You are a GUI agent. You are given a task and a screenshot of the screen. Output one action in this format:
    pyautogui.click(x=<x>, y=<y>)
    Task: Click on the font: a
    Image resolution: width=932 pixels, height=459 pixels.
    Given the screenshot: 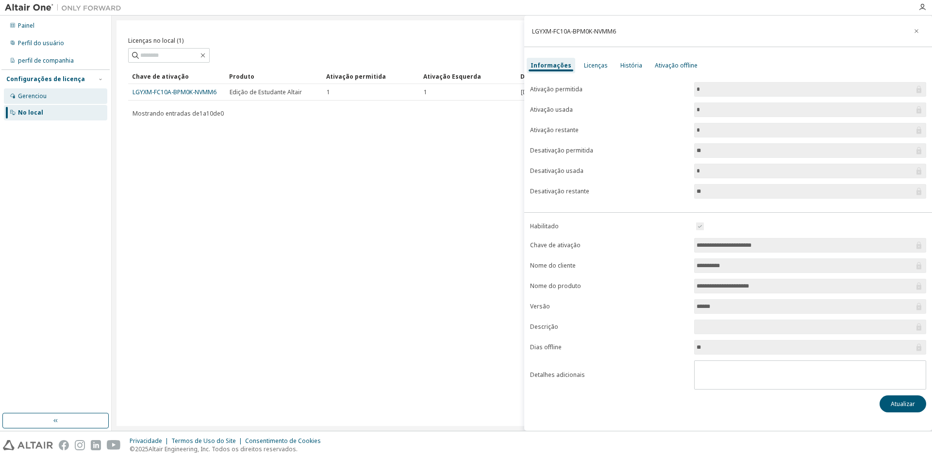 What is the action you would take?
    pyautogui.click(x=204, y=113)
    